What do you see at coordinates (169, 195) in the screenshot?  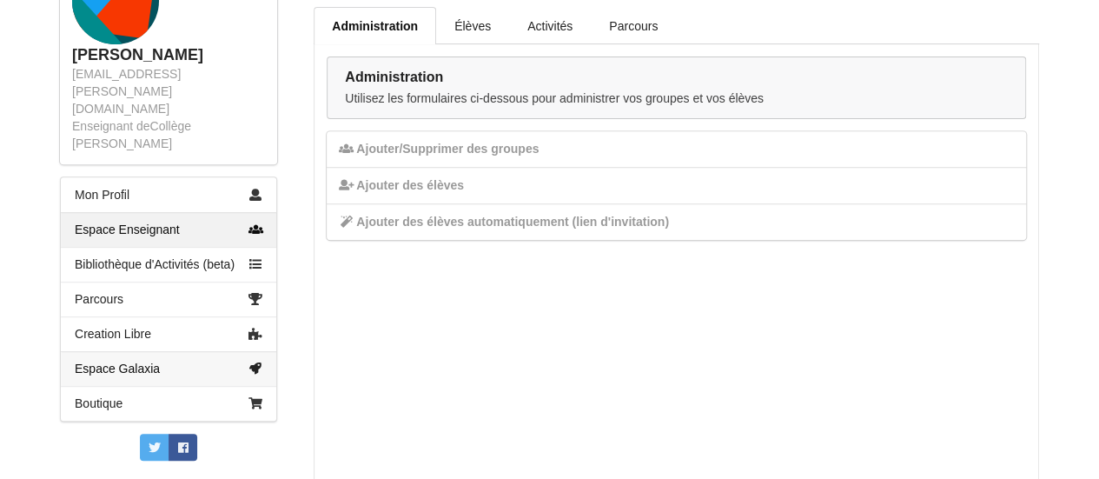 I see `a: Mon Profil` at bounding box center [169, 195].